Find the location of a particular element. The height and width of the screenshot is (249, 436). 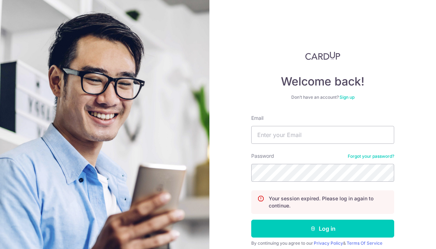

div: Don’t have an account? is located at coordinates (322, 97).